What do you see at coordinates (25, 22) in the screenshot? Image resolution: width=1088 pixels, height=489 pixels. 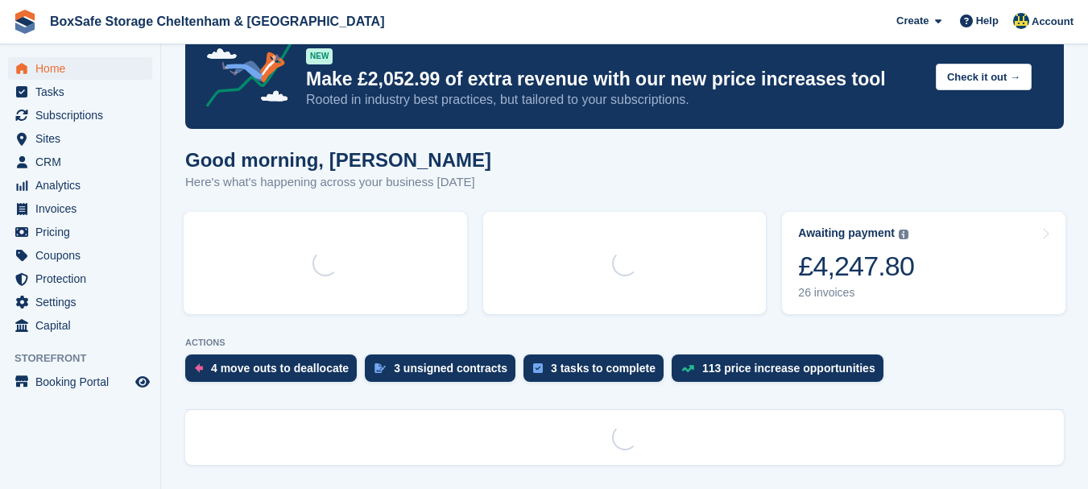 I see `img: stora-icon-8386f47178a22dfd0bd8f6a31ec36ba5ce8667c1dd55bd0f319d3a0aa187defe.svg` at bounding box center [25, 22].